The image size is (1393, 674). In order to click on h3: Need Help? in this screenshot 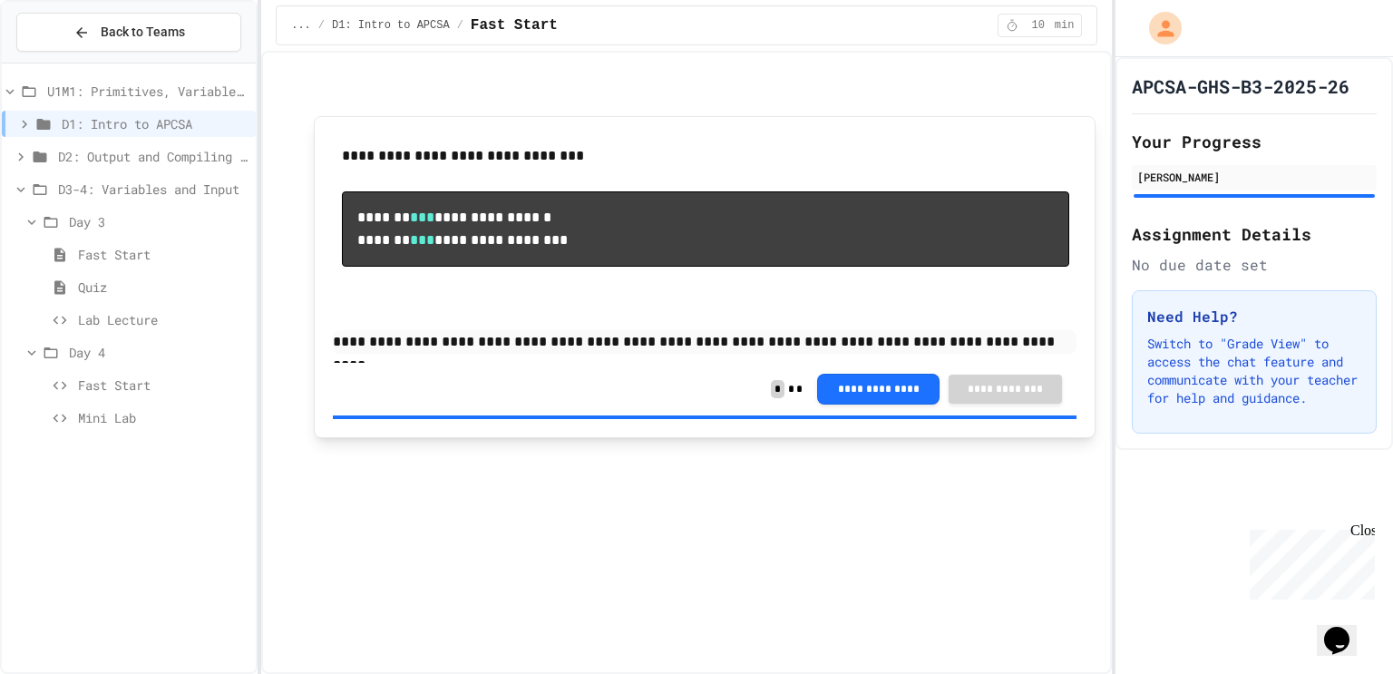, I will do `click(1254, 317)`.